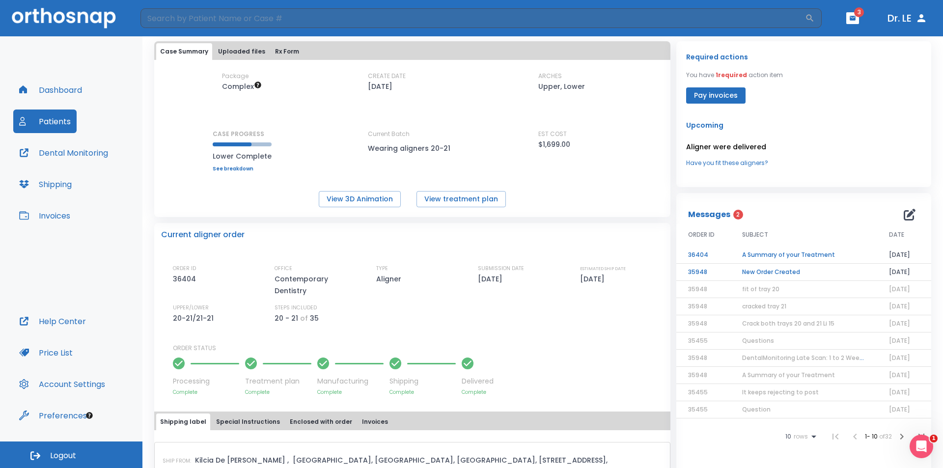 The width and height of the screenshot is (943, 468). What do you see at coordinates (803, 255) in the screenshot?
I see `td: A Summary of your Treatment` at bounding box center [803, 255].